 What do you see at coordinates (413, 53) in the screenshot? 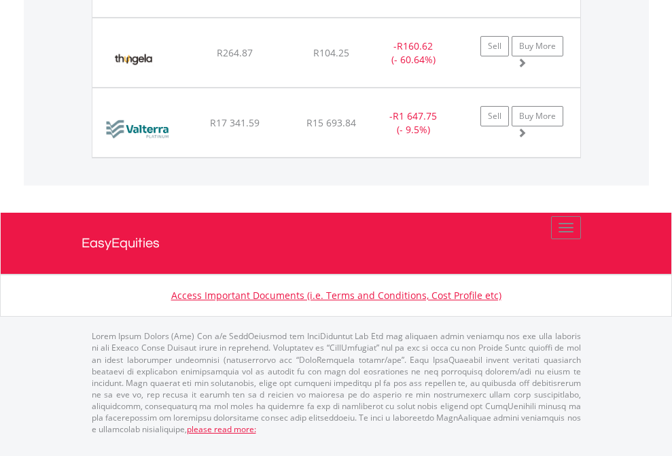
I see `div: - (- 60.64%)` at bounding box center [413, 53].